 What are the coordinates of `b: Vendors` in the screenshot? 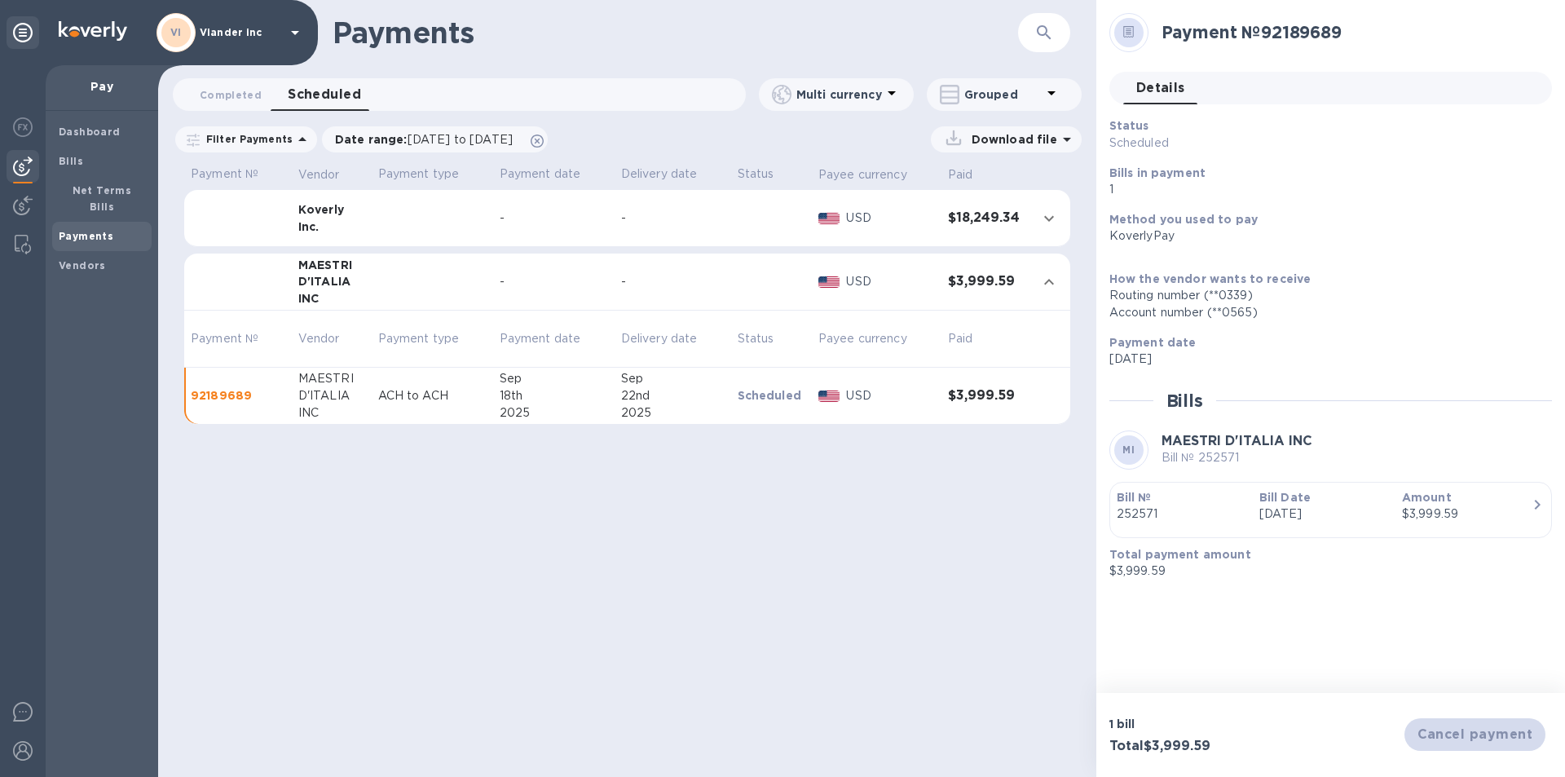 It's located at (82, 265).